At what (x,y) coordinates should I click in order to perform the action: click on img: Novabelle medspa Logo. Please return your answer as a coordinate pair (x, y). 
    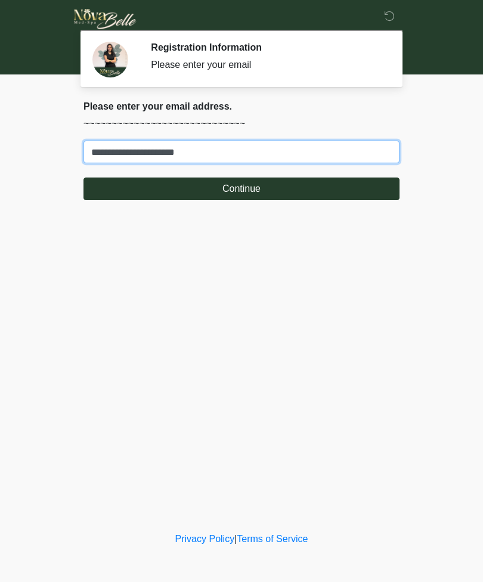
    Looking at the image, I should click on (105, 19).